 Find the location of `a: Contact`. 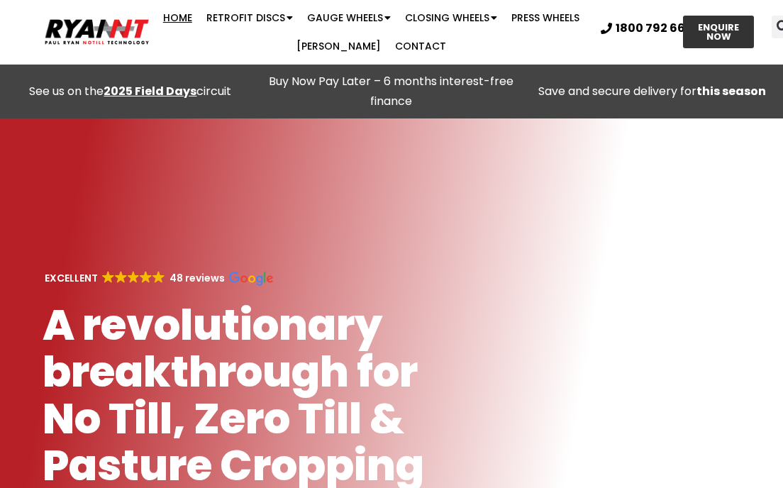

a: Contact is located at coordinates (421, 46).